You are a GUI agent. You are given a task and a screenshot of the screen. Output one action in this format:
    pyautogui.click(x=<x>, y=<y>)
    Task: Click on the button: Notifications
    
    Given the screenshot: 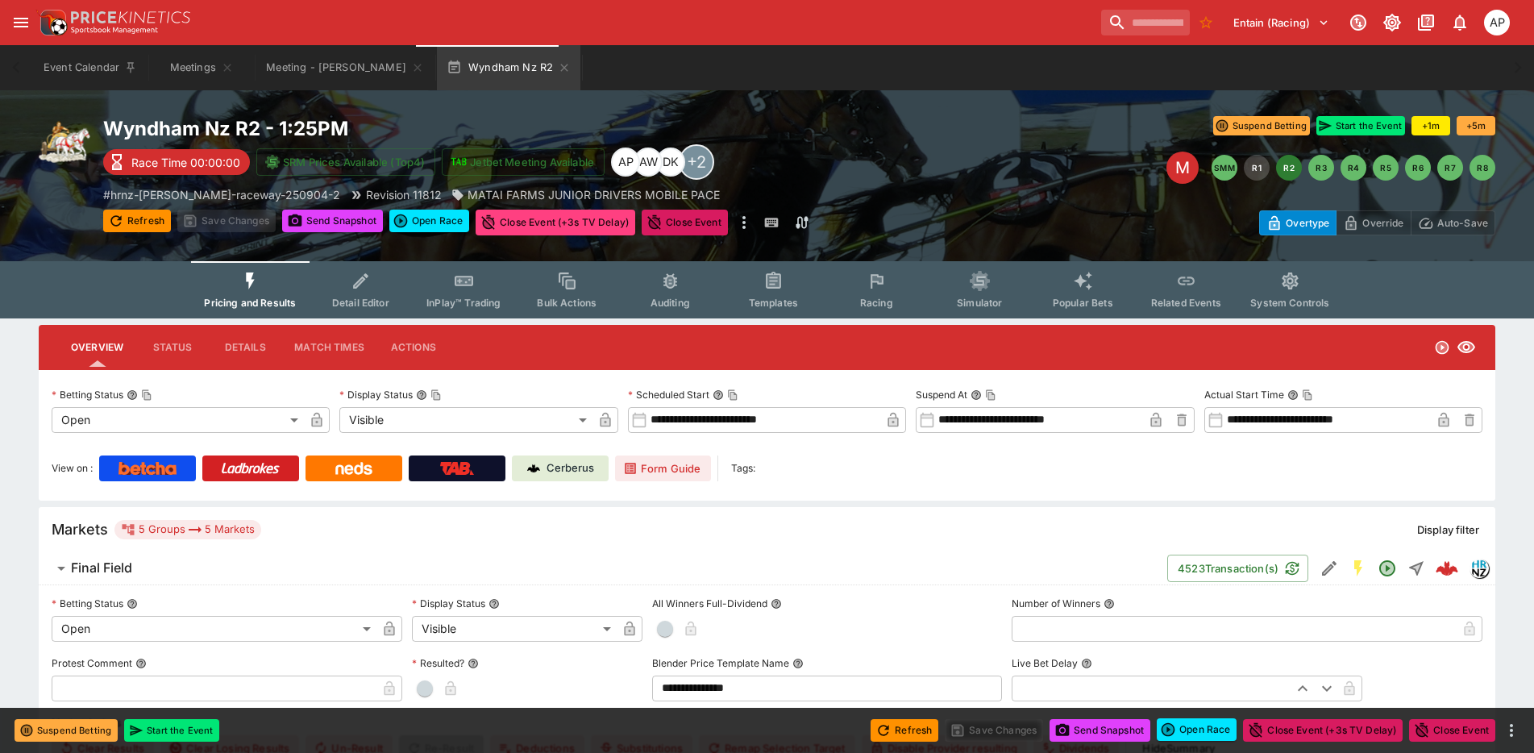 What is the action you would take?
    pyautogui.click(x=1460, y=23)
    